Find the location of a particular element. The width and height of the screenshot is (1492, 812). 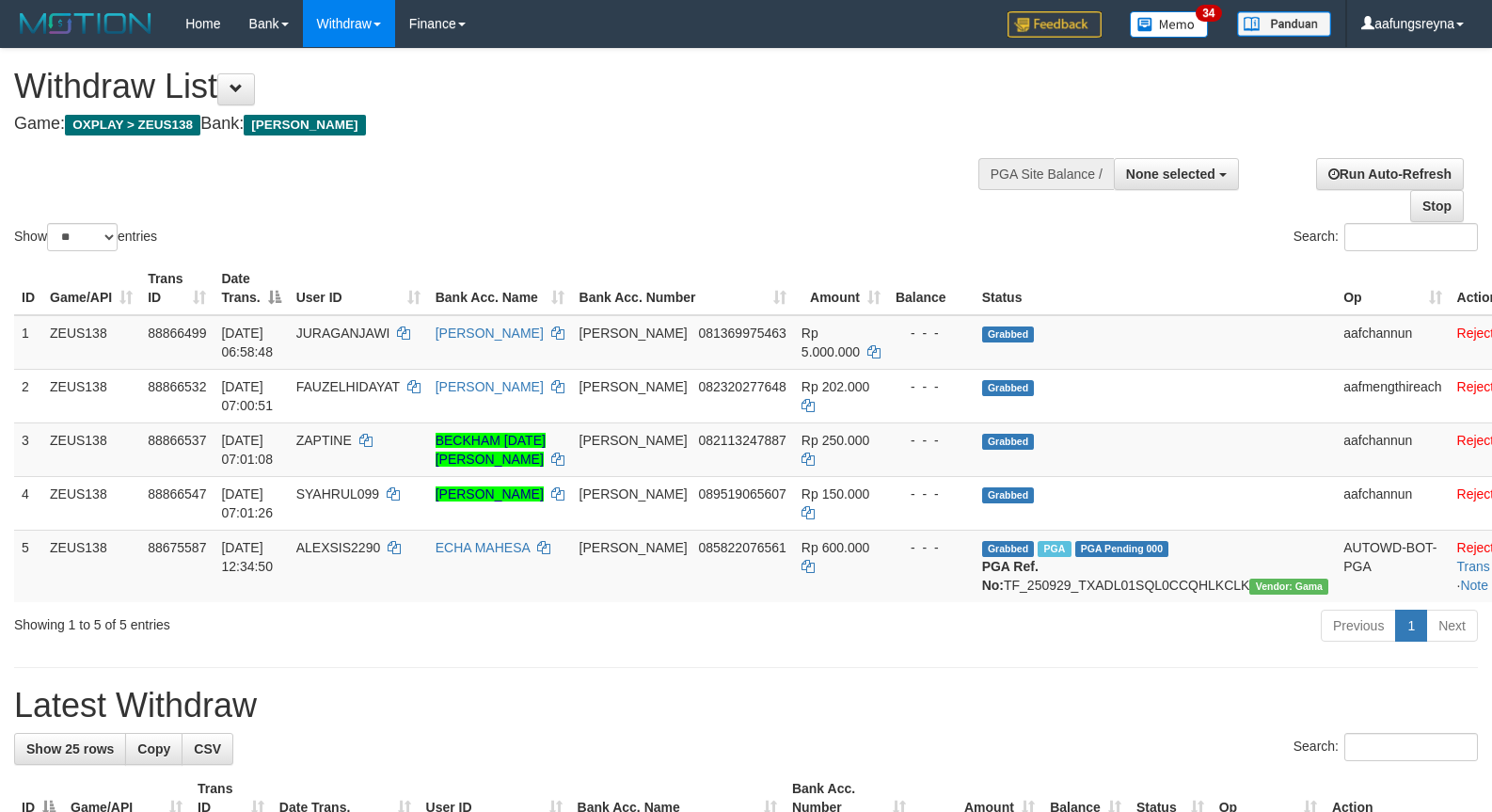

span: 88675587 is located at coordinates (177, 548).